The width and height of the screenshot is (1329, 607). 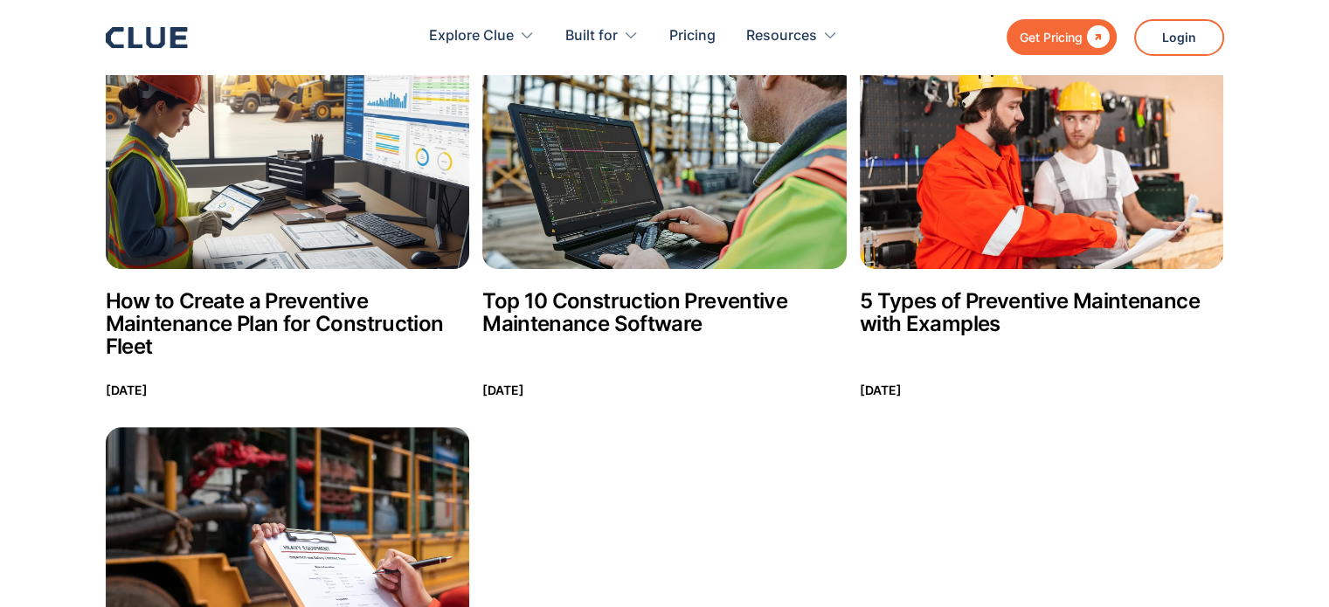 I want to click on a: Top 10 Construction Preventive Maintenance SoftwareTop 10 Construction Preventive Maintenance Sof..., so click(x=664, y=230).